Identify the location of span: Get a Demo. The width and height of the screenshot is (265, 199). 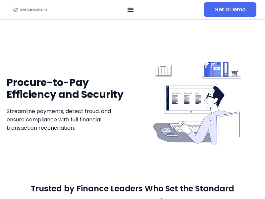
(230, 10).